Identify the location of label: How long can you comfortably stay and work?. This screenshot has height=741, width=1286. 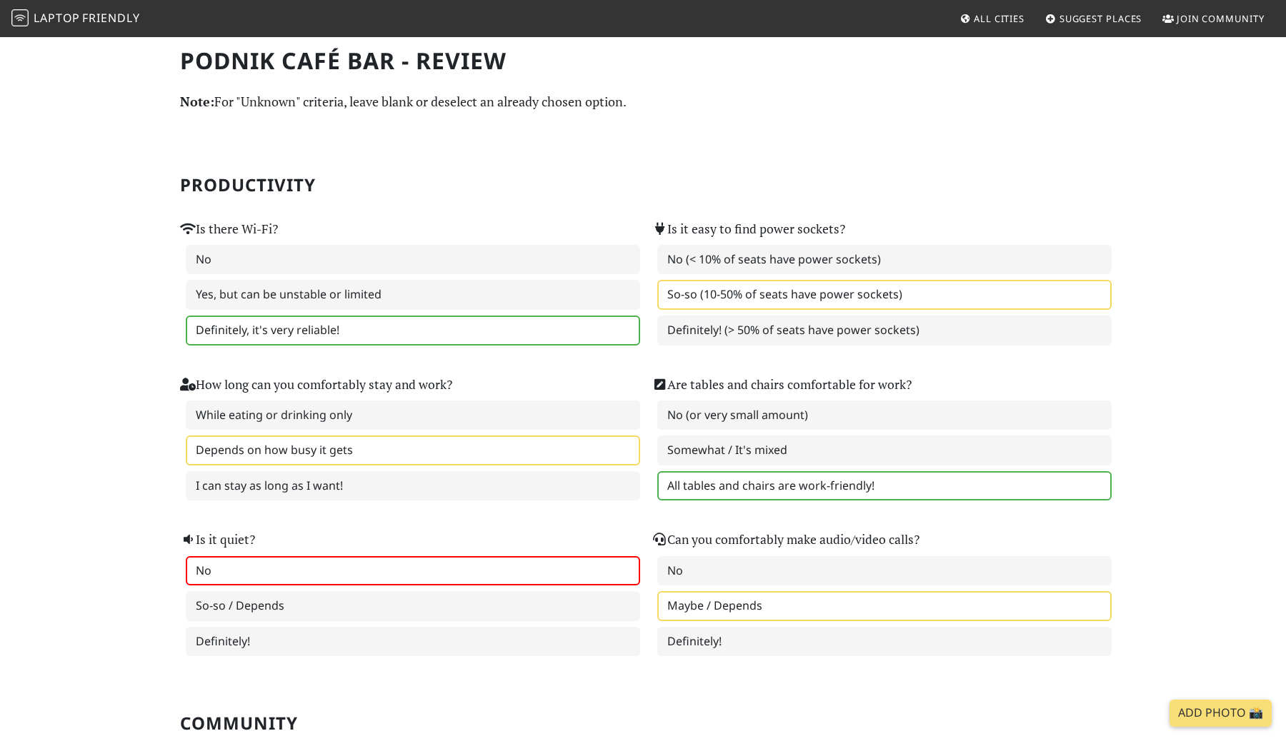
(316, 385).